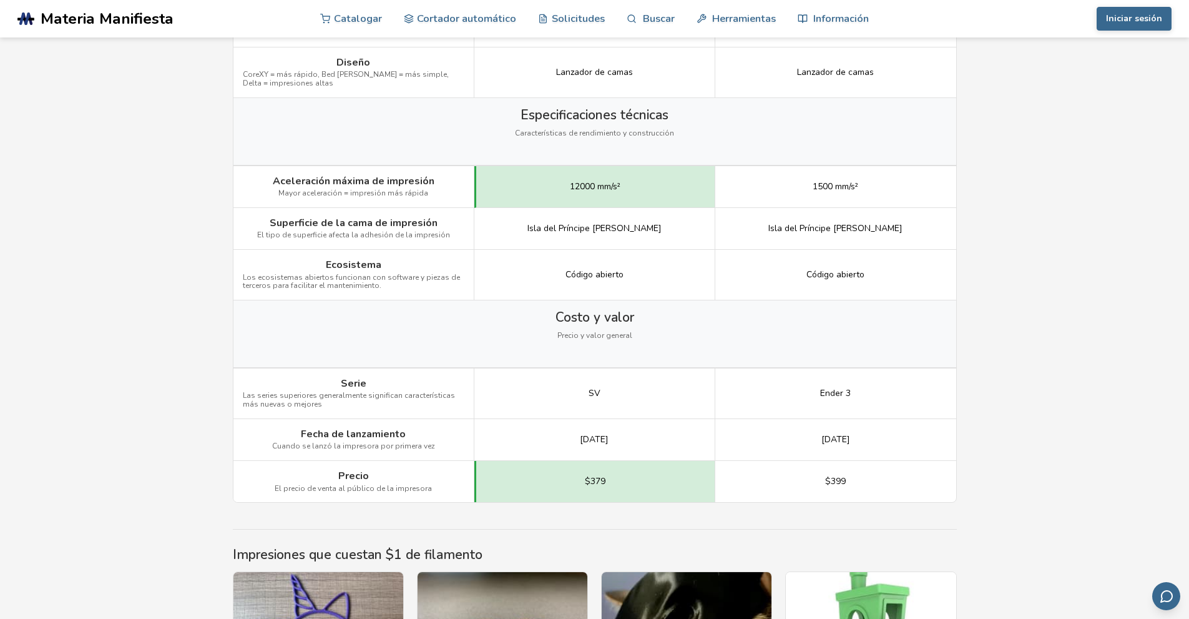 The width and height of the screenshot is (1189, 619). Describe the element at coordinates (578, 18) in the screenshot. I see `font: Solicitudes` at that location.